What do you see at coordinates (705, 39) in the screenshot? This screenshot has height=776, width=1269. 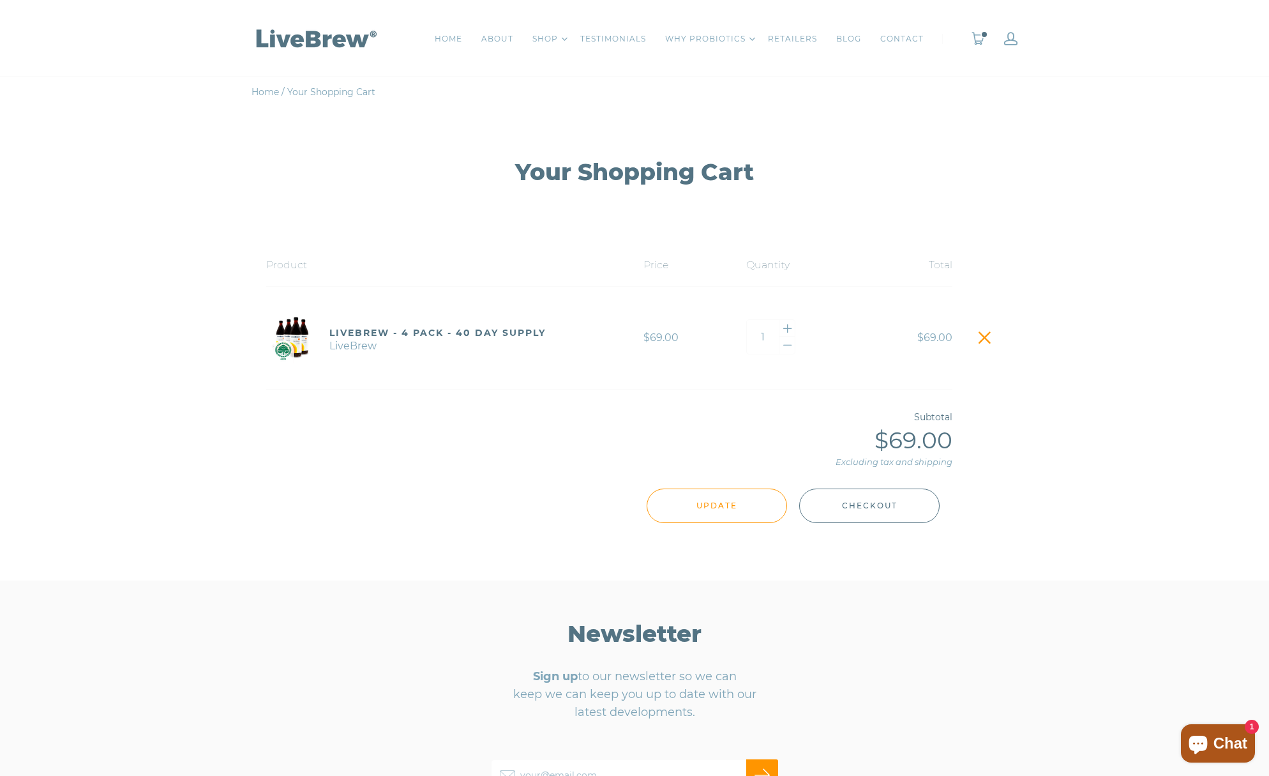 I see `a: WHY PROBIOTICS` at bounding box center [705, 39].